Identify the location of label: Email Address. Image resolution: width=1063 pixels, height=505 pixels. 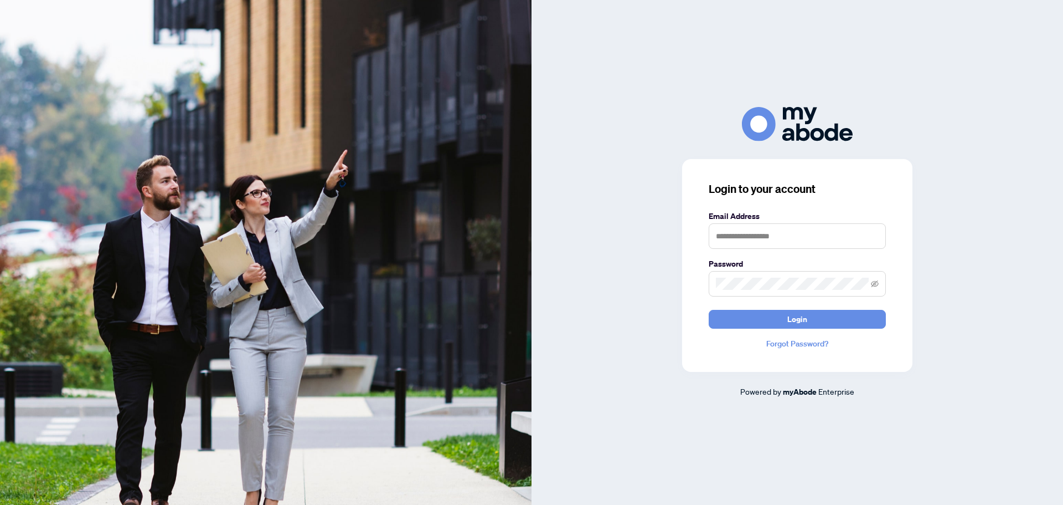
(797, 216).